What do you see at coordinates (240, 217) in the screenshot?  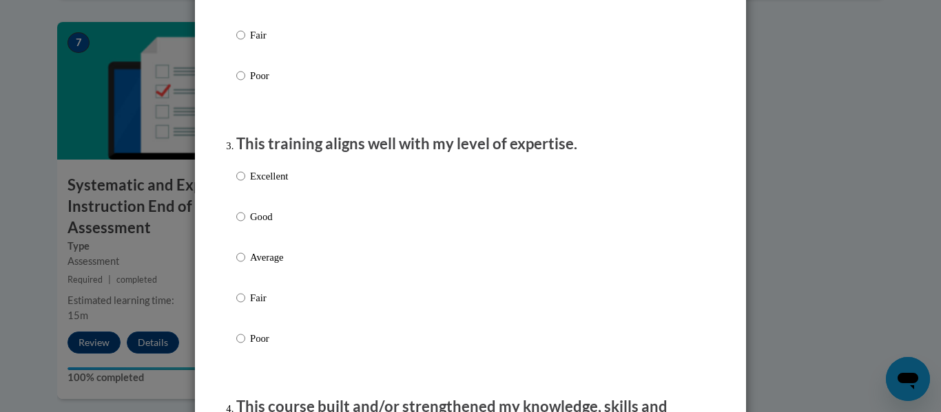 I see `input: Good` at bounding box center [240, 217].